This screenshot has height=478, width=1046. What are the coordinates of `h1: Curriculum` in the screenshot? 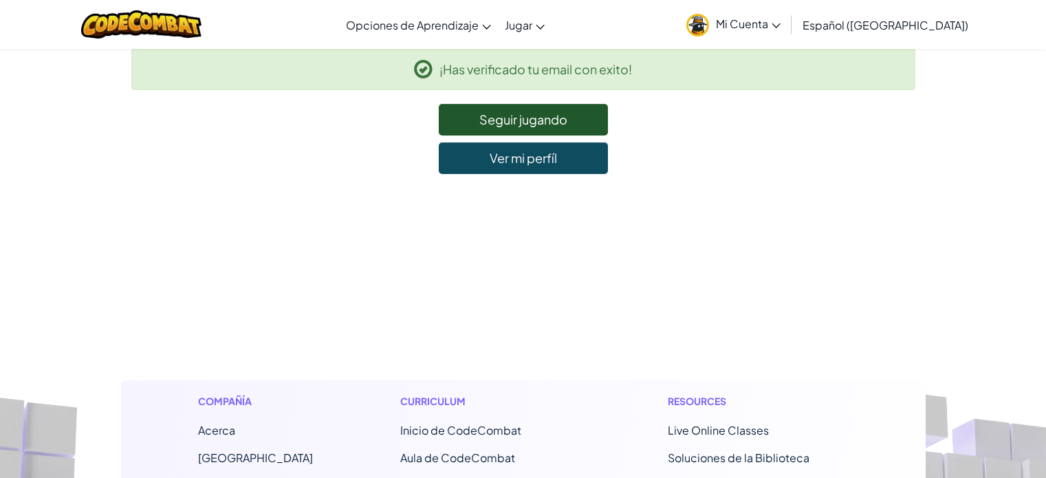 It's located at (490, 401).